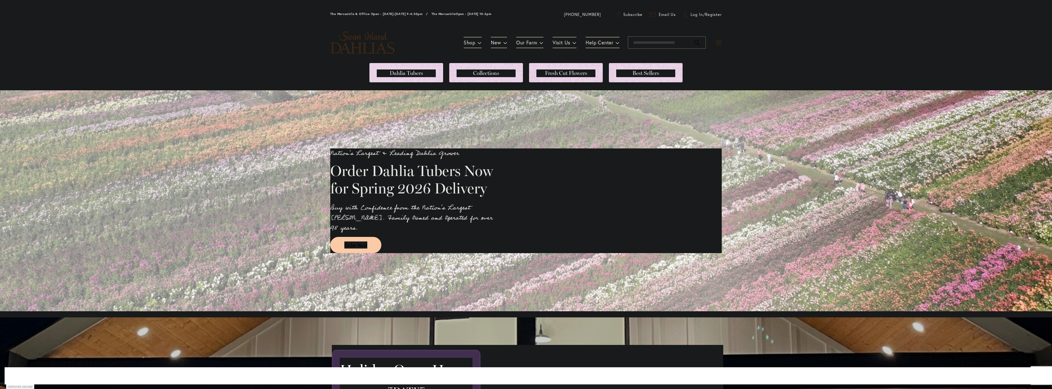  Describe the element at coordinates (496, 42) in the screenshot. I see `span: New` at that location.